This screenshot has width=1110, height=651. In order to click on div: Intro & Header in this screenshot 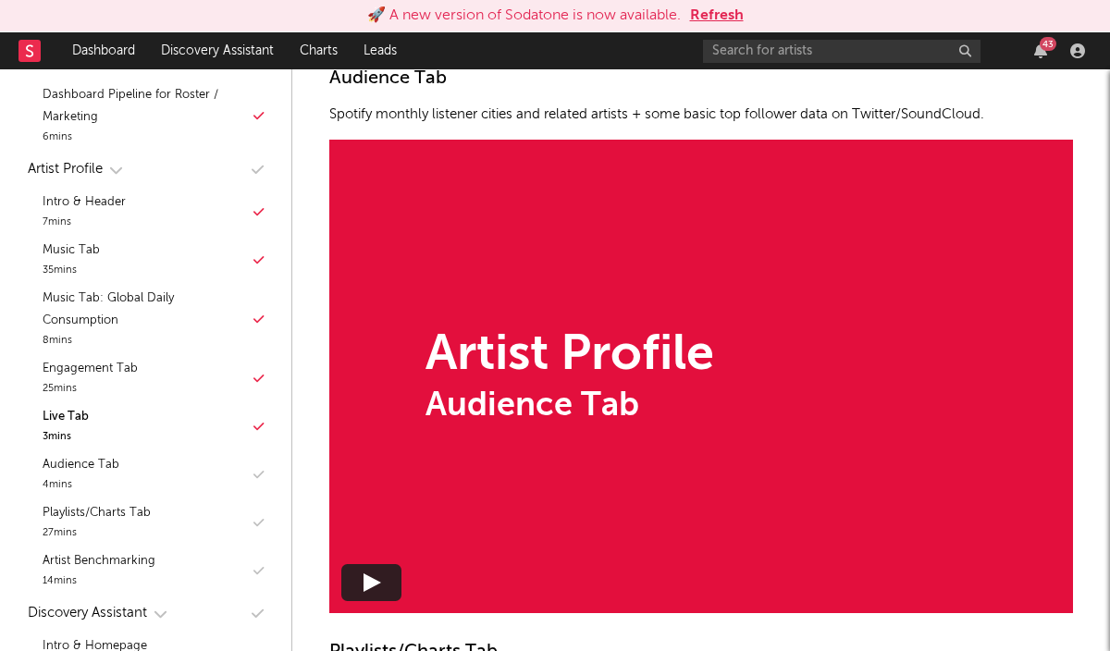, I will do `click(84, 202)`.